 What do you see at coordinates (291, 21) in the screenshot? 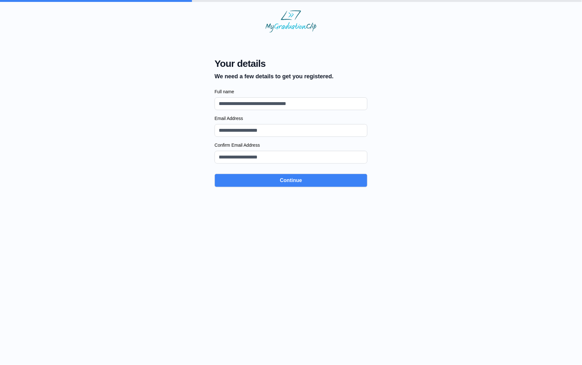
I see `img: MyGraduationClip` at bounding box center [291, 21].